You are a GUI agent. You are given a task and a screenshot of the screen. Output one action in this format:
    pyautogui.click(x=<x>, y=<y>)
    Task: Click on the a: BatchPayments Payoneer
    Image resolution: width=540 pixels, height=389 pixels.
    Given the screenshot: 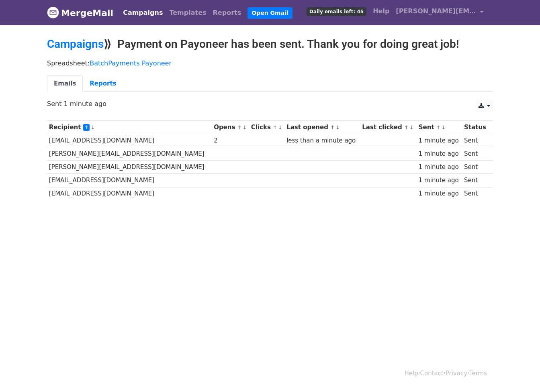 What is the action you would take?
    pyautogui.click(x=131, y=63)
    